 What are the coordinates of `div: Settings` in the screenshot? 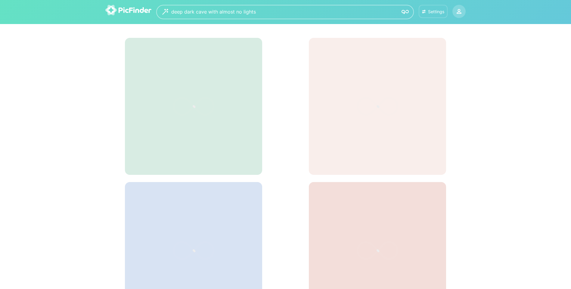 It's located at (436, 11).